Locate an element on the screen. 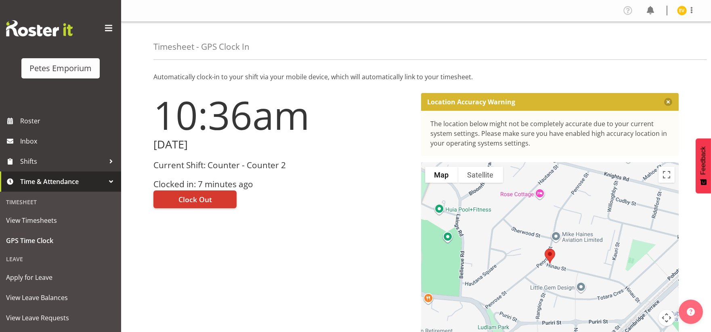 This screenshot has height=332, width=711. span: Apply for Leave is located at coordinates (61, 277).